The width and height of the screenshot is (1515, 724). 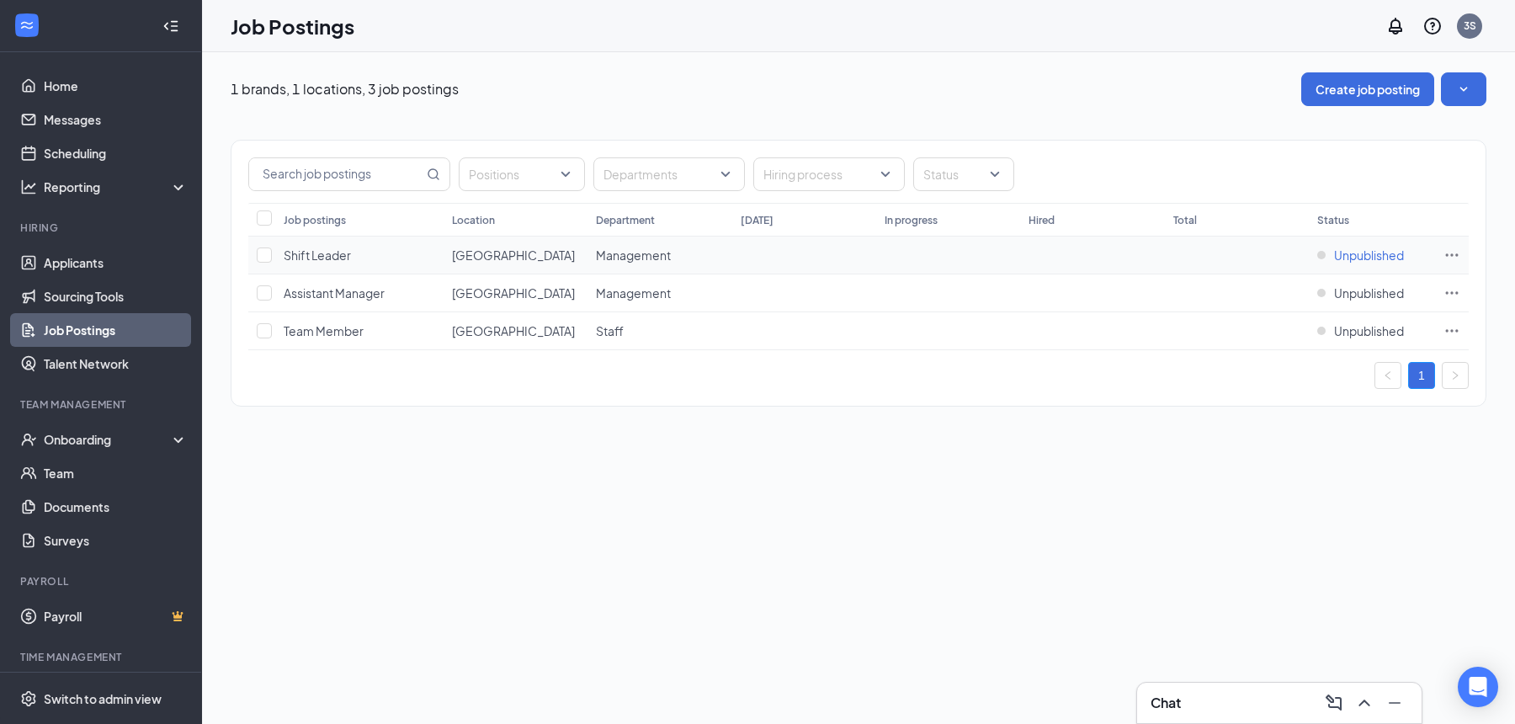 I want to click on span: Shift Leader, so click(x=317, y=255).